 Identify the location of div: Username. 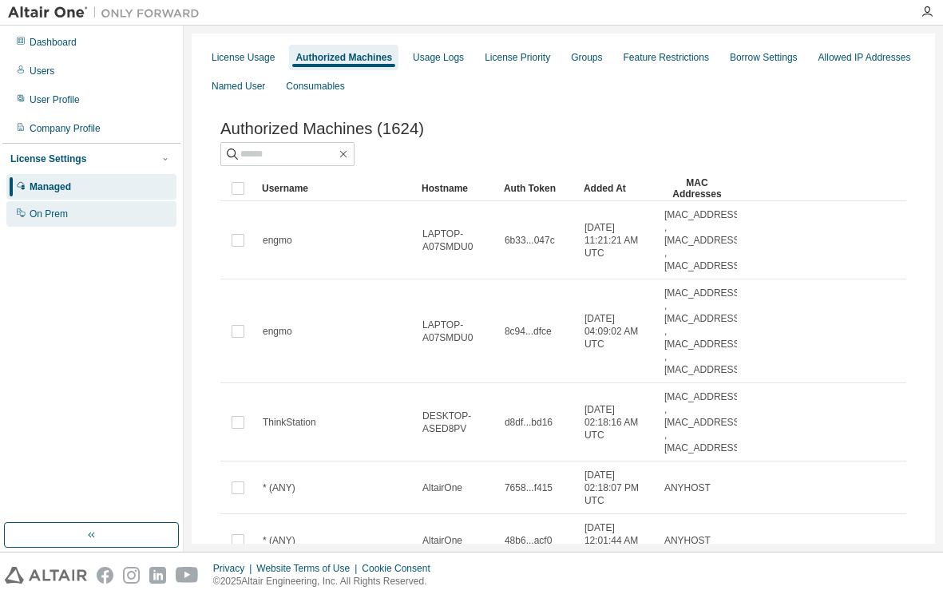
(335, 188).